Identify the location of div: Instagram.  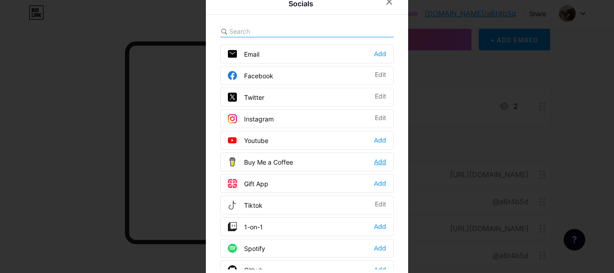
(251, 119).